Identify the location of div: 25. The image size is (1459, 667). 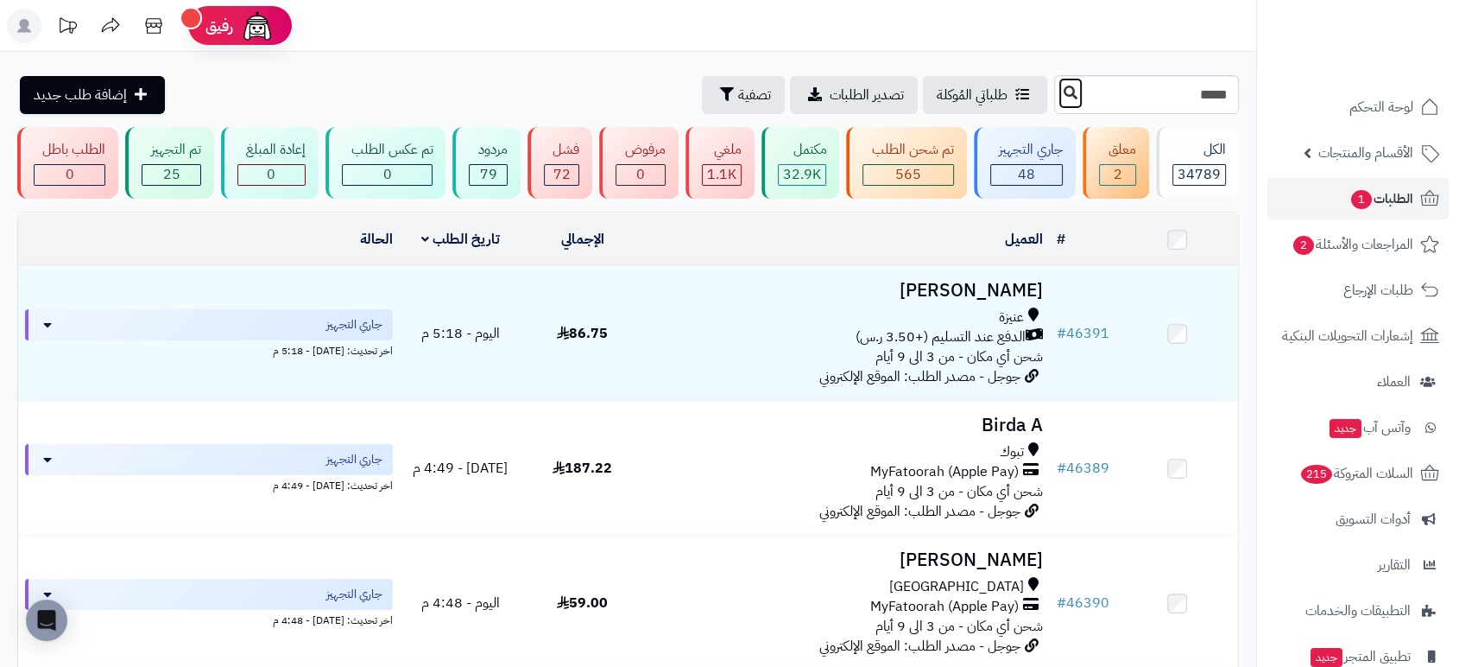
(171, 174).